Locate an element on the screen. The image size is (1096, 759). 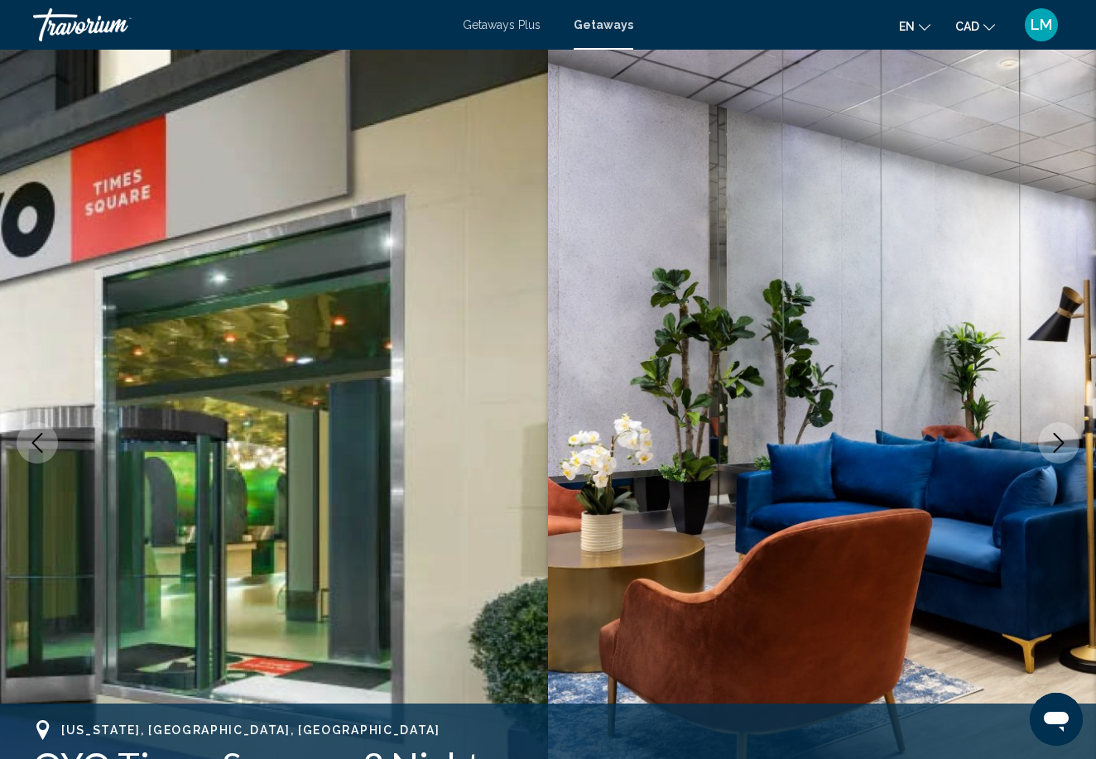
span: CAD is located at coordinates (967, 26).